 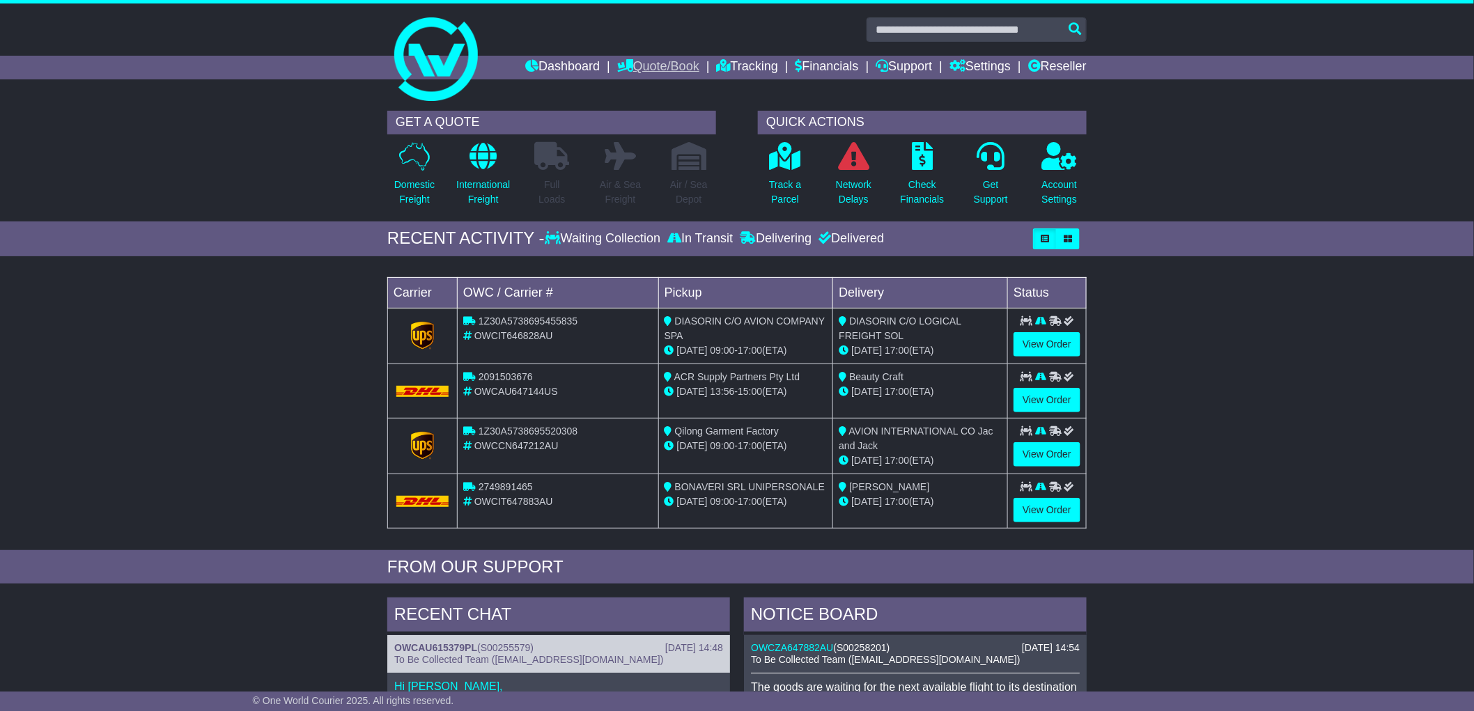 I want to click on span: DIASORIN C/O AVION COMPANY SPA, so click(x=744, y=328).